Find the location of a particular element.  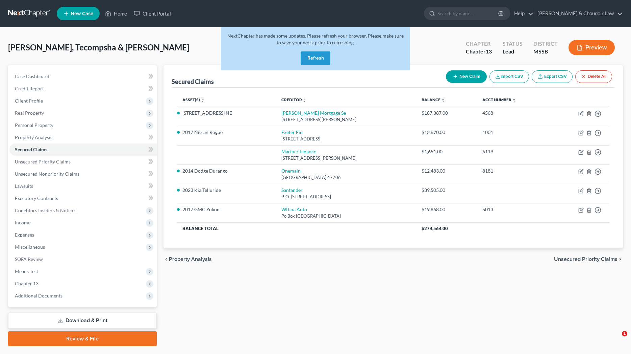

span: Additional Documents is located at coordinates (39, 295).